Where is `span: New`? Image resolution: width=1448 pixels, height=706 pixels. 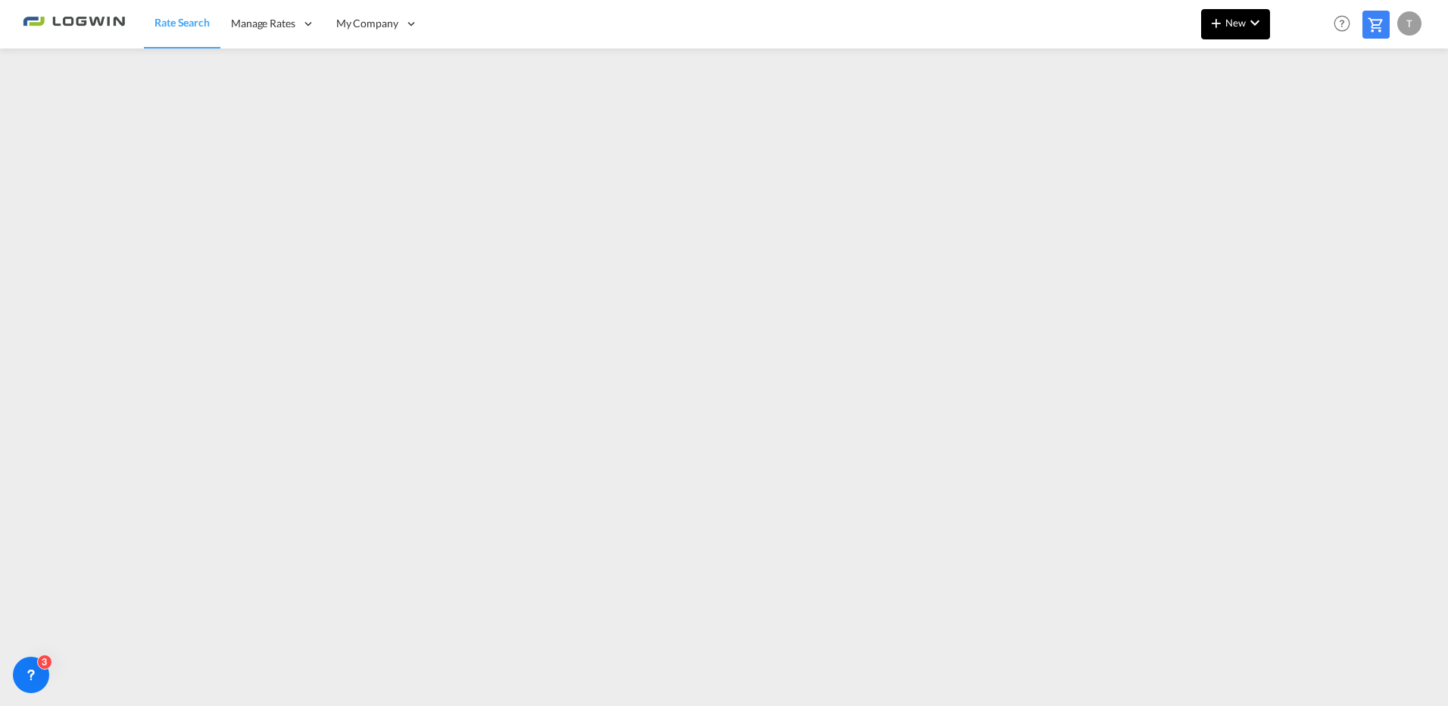 span: New is located at coordinates (1235, 23).